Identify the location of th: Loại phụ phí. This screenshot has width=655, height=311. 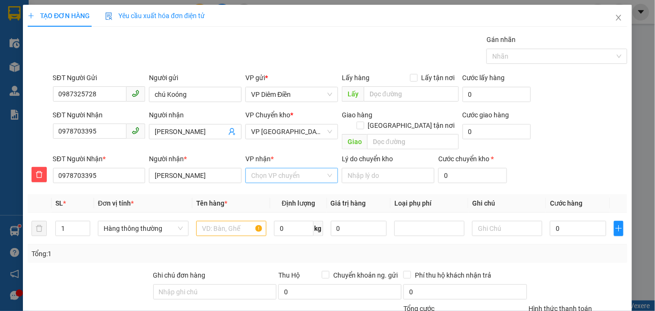
(429, 203).